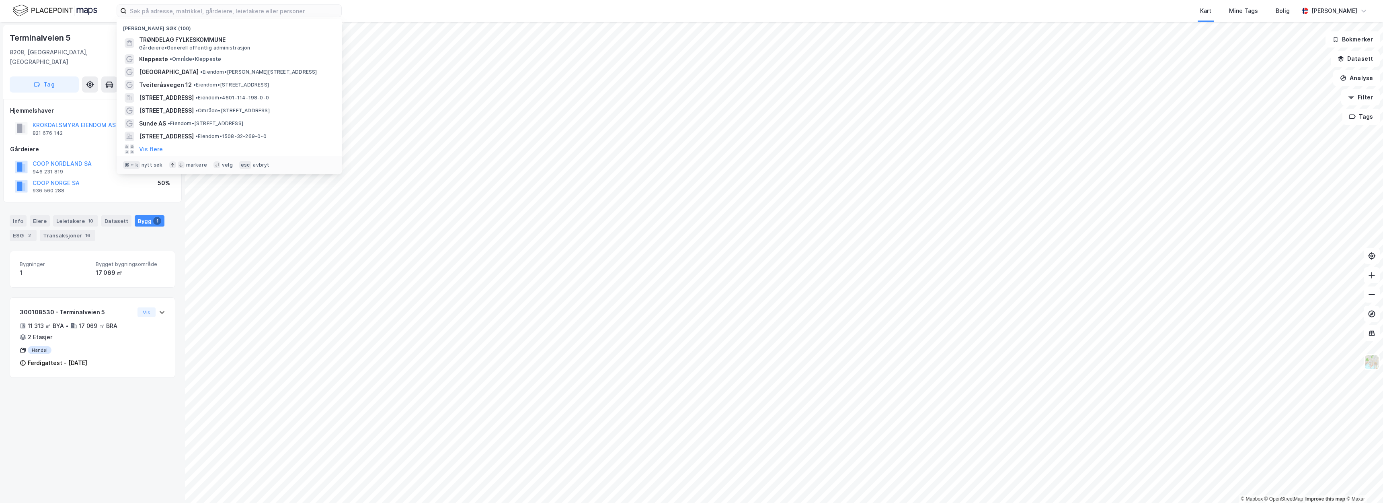  Describe the element at coordinates (130, 273) in the screenshot. I see `div: 17 069 ㎡` at that location.